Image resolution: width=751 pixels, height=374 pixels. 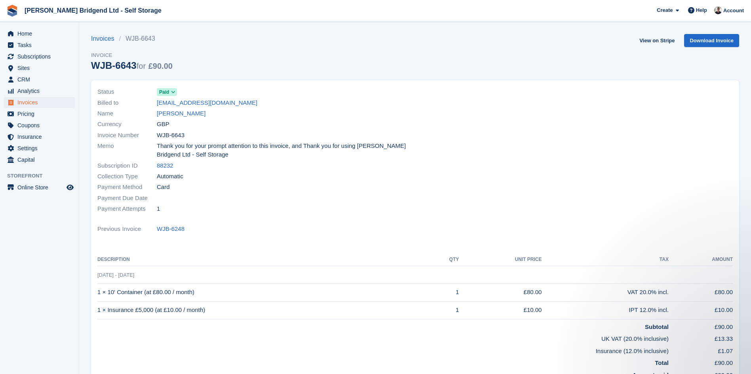 I want to click on span: Insurance, so click(x=41, y=137).